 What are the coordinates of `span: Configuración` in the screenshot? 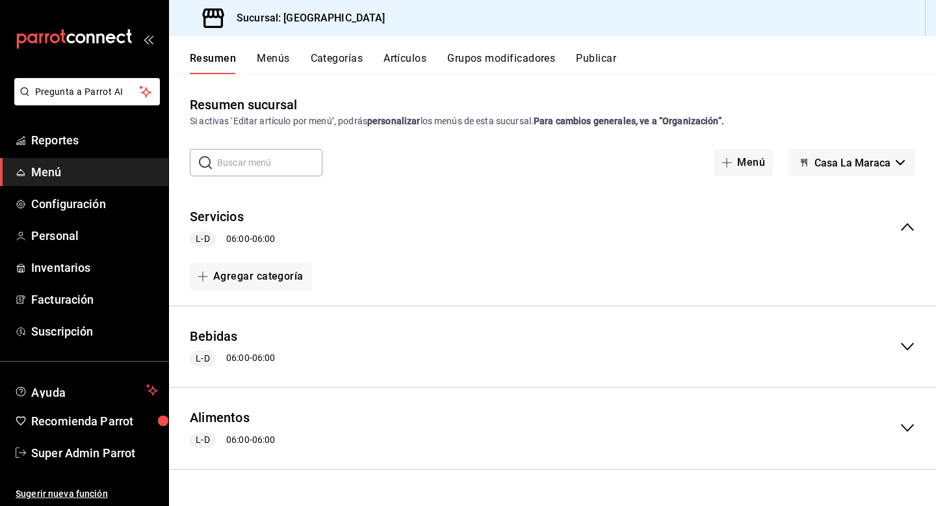 It's located at (94, 203).